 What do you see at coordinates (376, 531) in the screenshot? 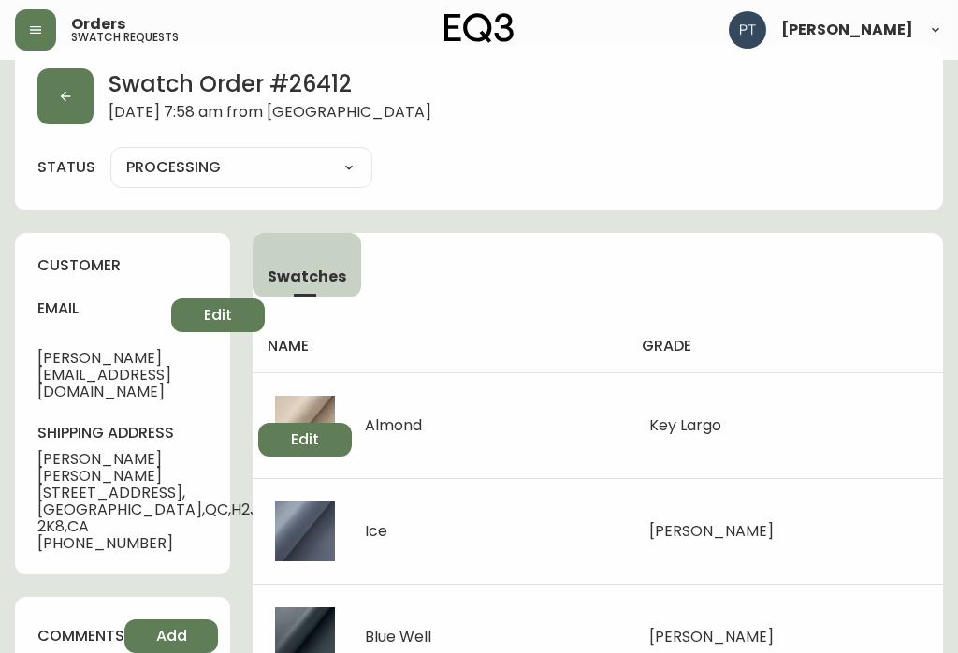
I see `div: Ice` at bounding box center [376, 531].